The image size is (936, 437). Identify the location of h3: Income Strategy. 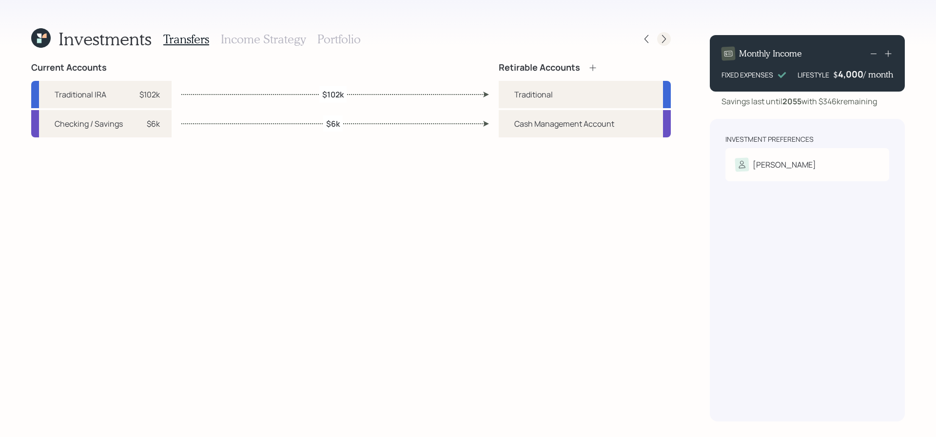
(263, 39).